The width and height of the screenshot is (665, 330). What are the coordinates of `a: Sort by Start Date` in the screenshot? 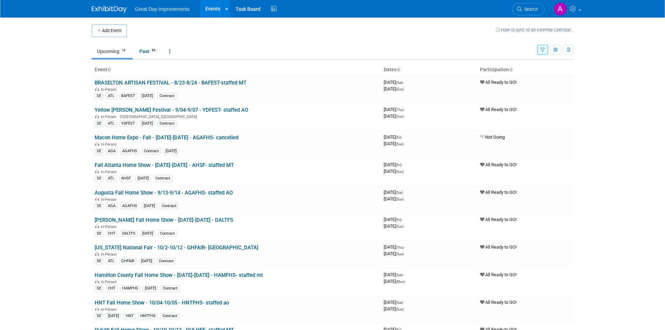 It's located at (398, 69).